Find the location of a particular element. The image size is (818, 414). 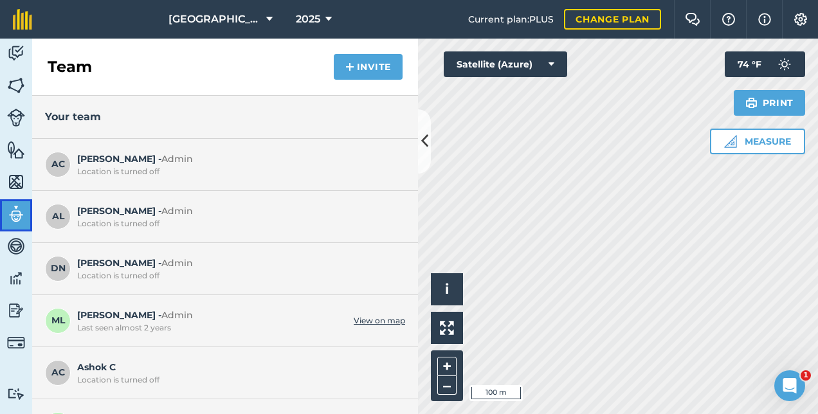

h2: Team is located at coordinates (69, 67).